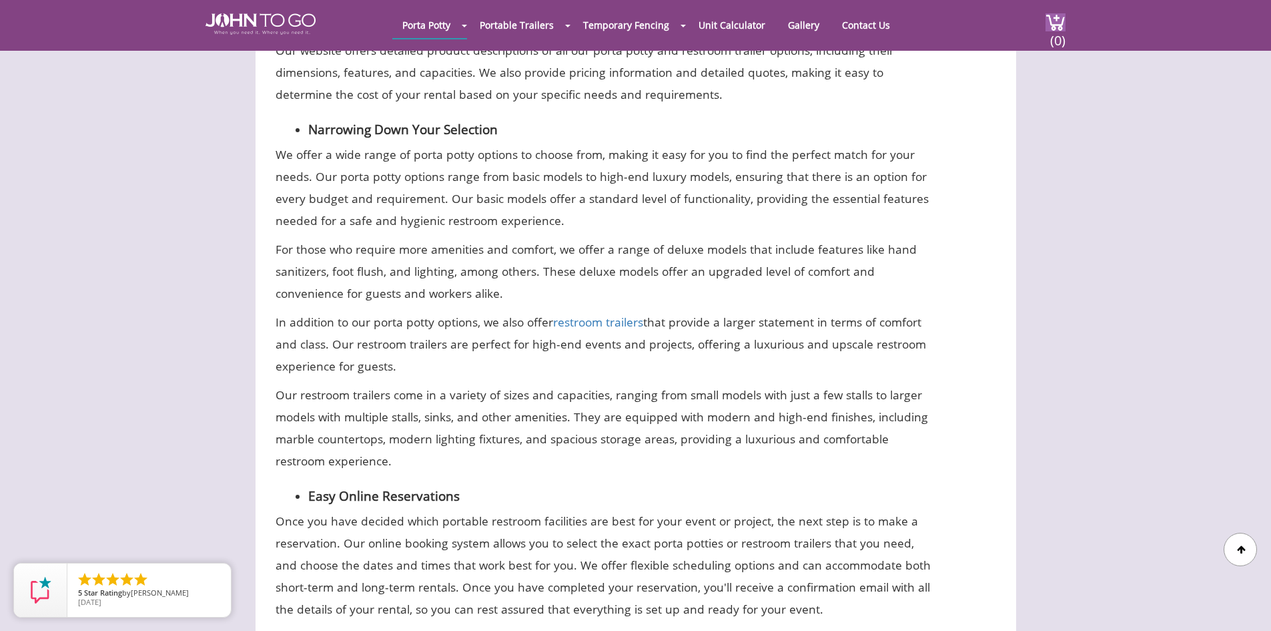  Describe the element at coordinates (598, 322) in the screenshot. I see `a: restroom trailers` at that location.